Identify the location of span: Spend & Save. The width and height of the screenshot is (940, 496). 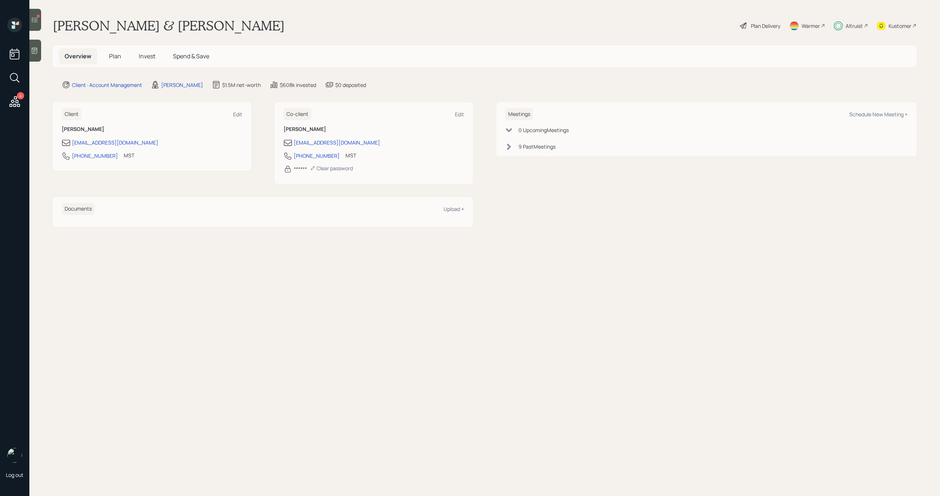
(191, 56).